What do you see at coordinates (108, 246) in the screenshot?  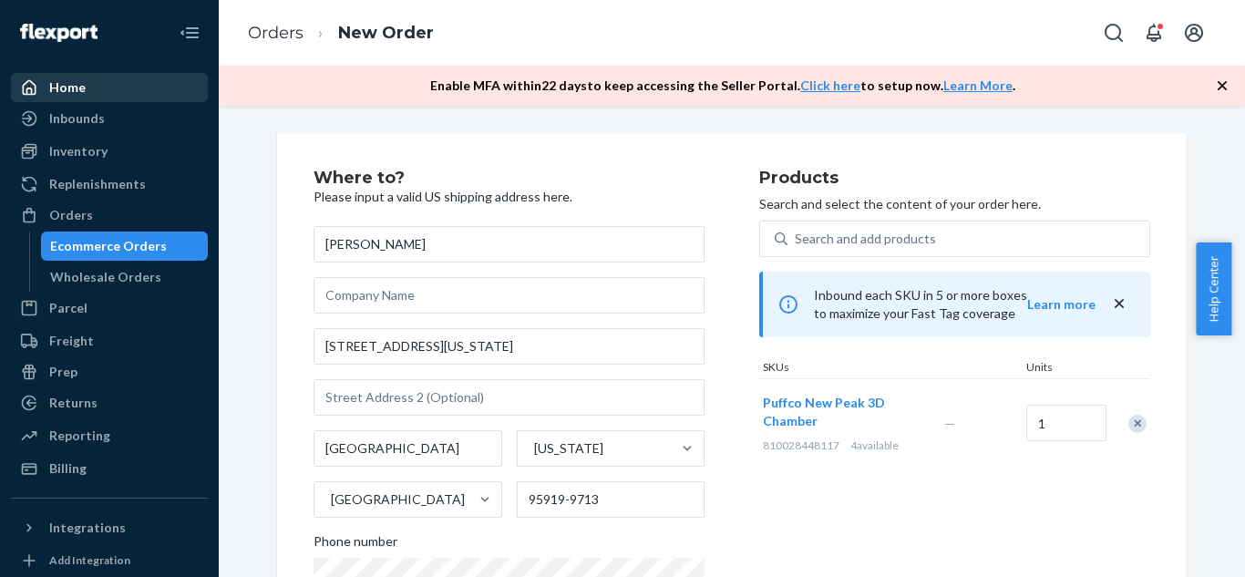 I see `div: Ecommerce Orders` at bounding box center [108, 246].